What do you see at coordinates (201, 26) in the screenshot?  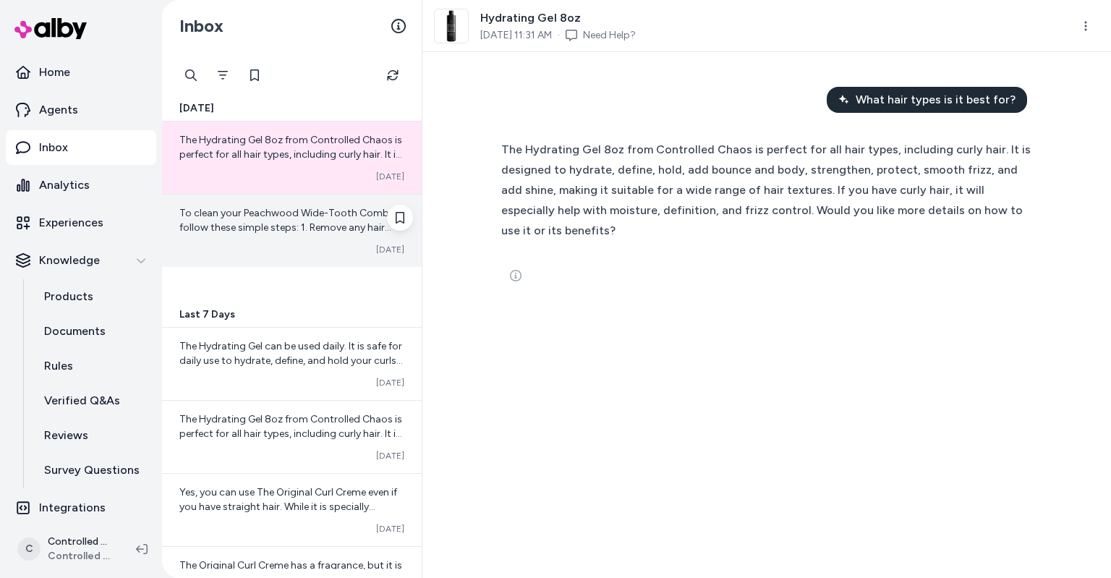 I see `h2: Inbox` at bounding box center [201, 26].